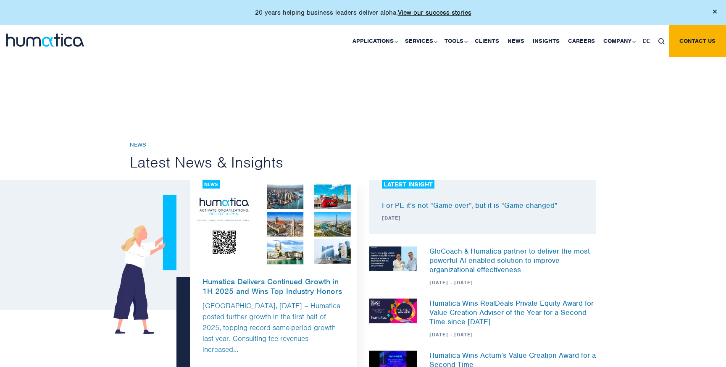 The height and width of the screenshot is (367, 726). What do you see at coordinates (408, 184) in the screenshot?
I see `div: LATEST INSIGHT` at bounding box center [408, 184].